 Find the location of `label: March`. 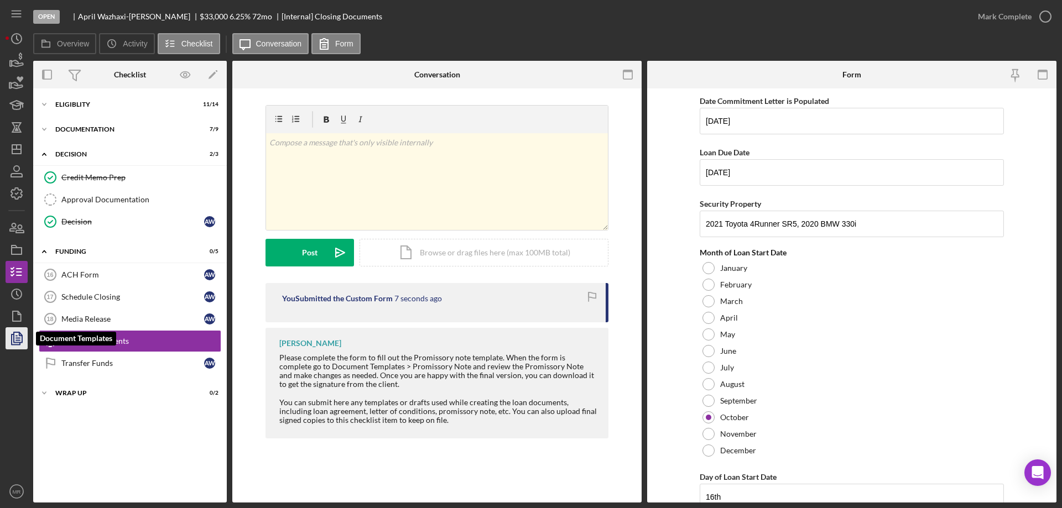

label: March is located at coordinates (731, 302).